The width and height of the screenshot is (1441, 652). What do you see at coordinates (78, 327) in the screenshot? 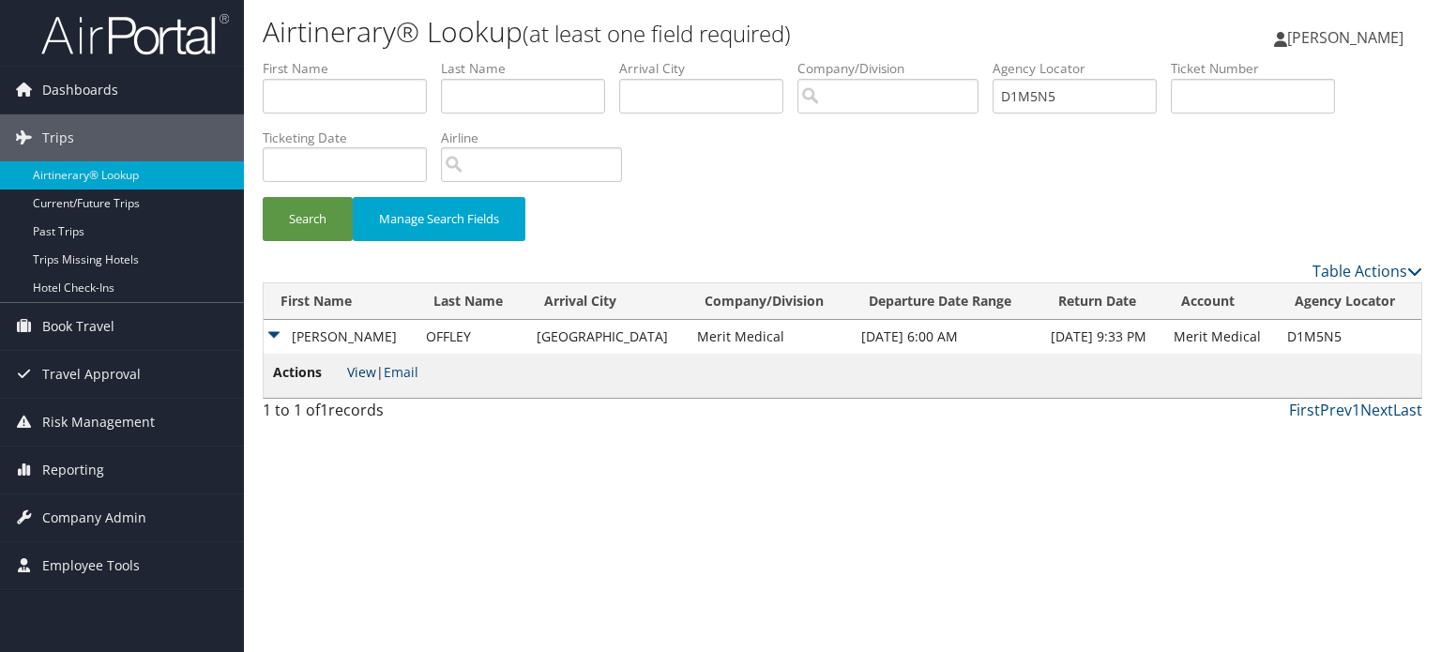
I see `span: Book Travel` at bounding box center [78, 327].